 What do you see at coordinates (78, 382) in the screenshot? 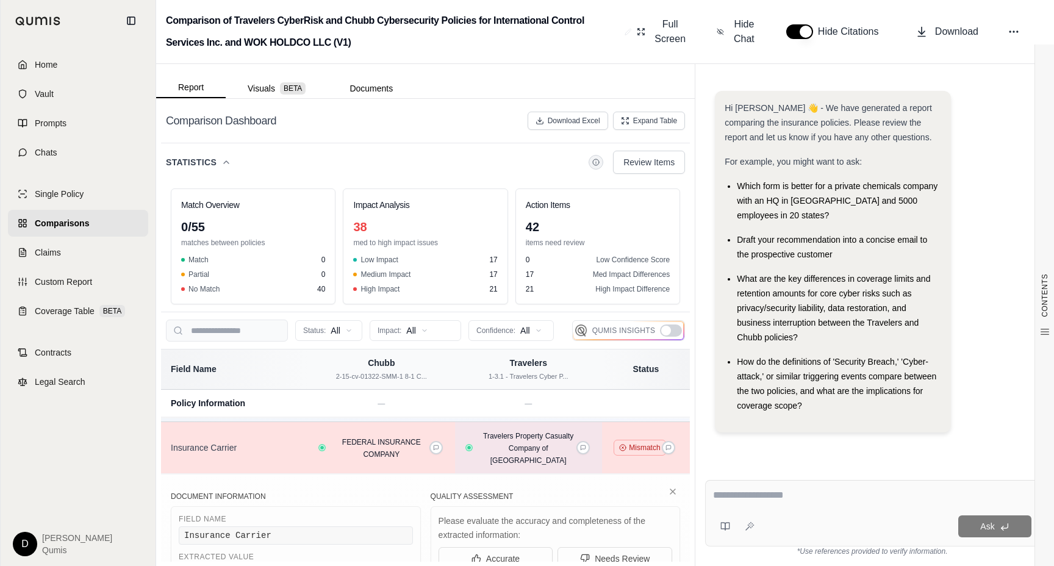
I see `a: Legal Search` at bounding box center [78, 382].